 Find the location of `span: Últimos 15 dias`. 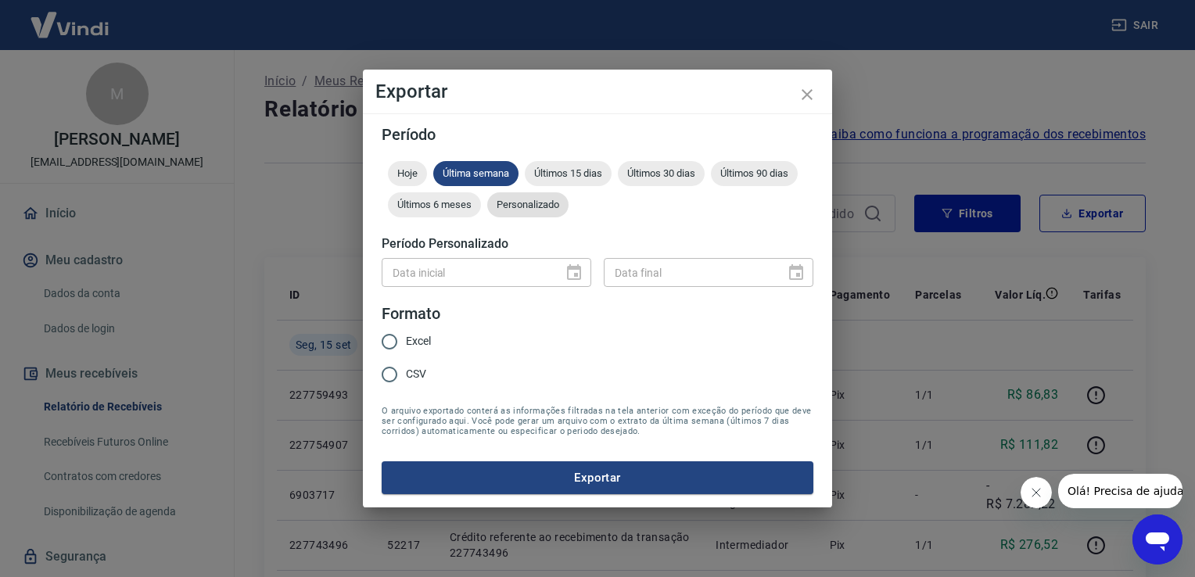

span: Últimos 15 dias is located at coordinates (568, 173).